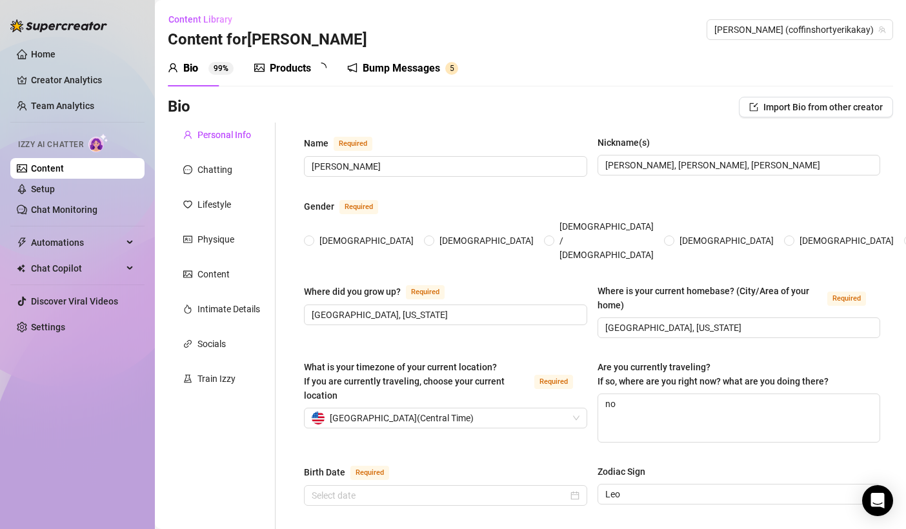  What do you see at coordinates (710, 298) in the screenshot?
I see `div: Where is your current homebase? (City/Area of your home)` at bounding box center [710, 298].